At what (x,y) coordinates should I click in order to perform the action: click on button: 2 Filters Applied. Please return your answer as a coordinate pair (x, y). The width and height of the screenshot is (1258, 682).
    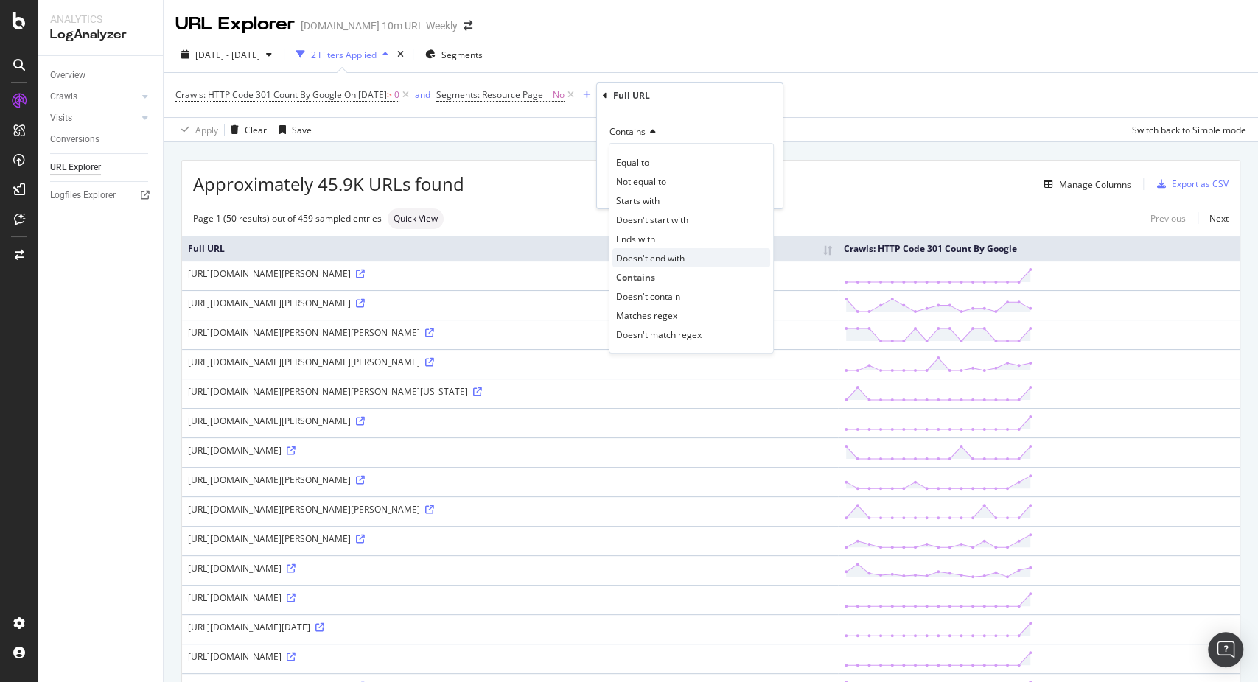
    Looking at the image, I should click on (342, 55).